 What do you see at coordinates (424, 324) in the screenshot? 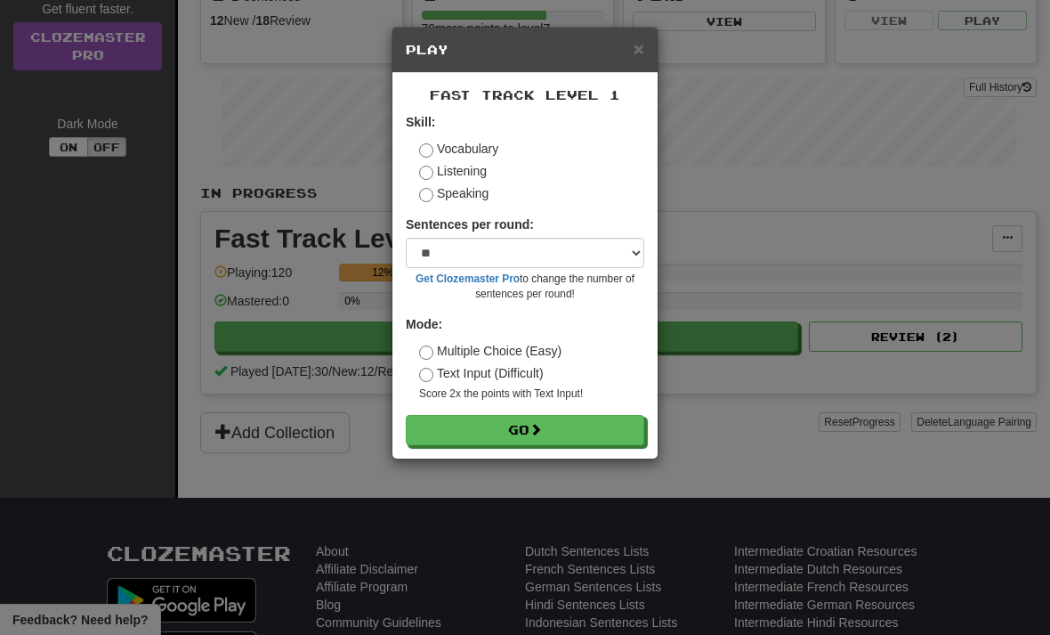
I see `strong: Mode:` at bounding box center [424, 324].